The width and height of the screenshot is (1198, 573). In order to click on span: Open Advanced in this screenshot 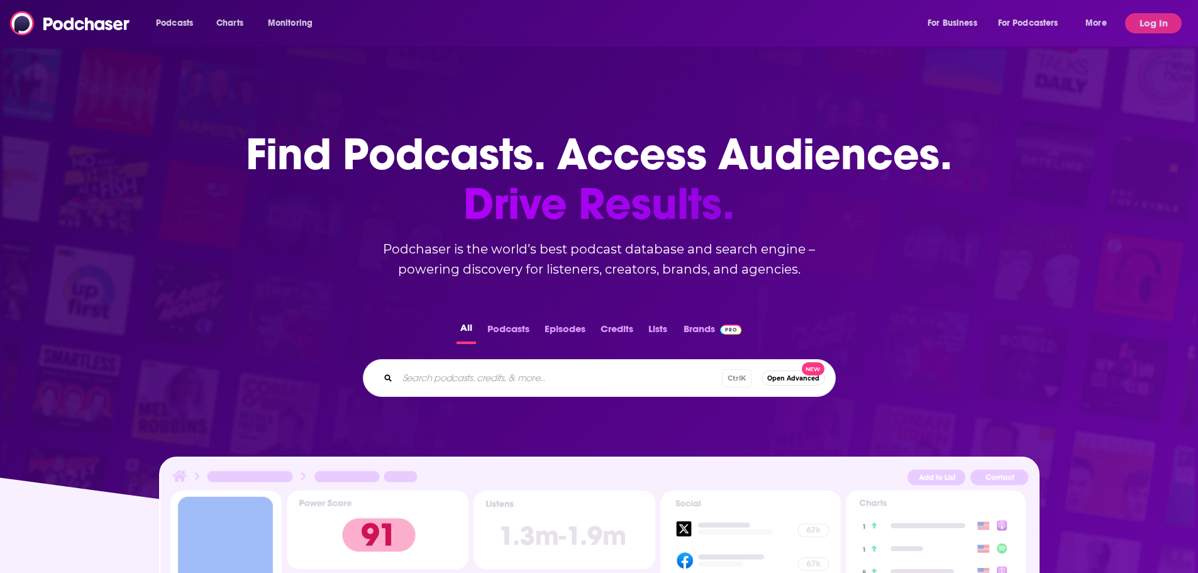, I will do `click(793, 378)`.